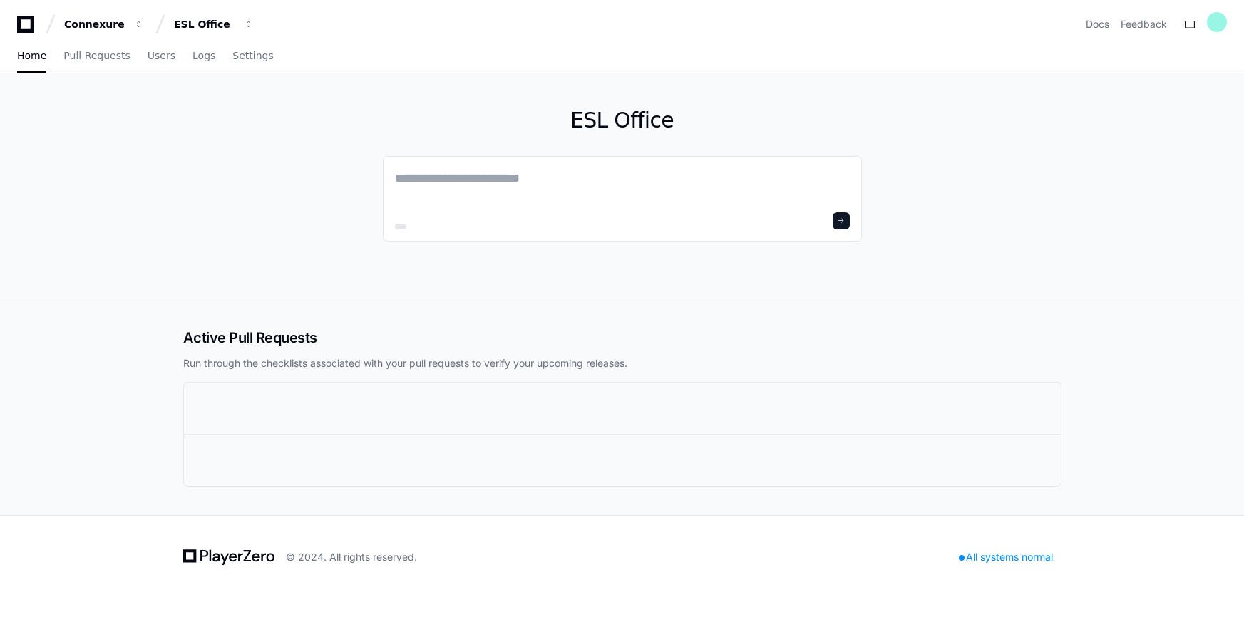  What do you see at coordinates (622, 338) in the screenshot?
I see `h2: Active Pull Requests` at bounding box center [622, 338].